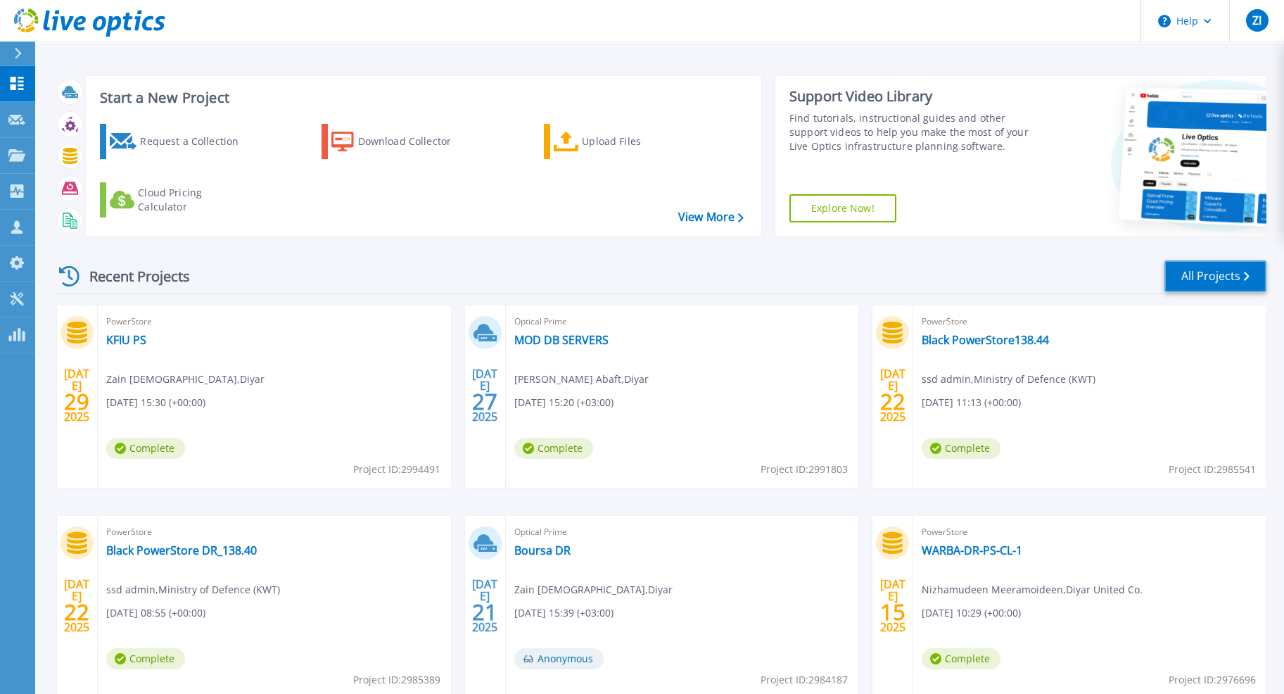  What do you see at coordinates (194, 200) in the screenshot?
I see `div: Cloud Pricing Calculator` at bounding box center [194, 200].